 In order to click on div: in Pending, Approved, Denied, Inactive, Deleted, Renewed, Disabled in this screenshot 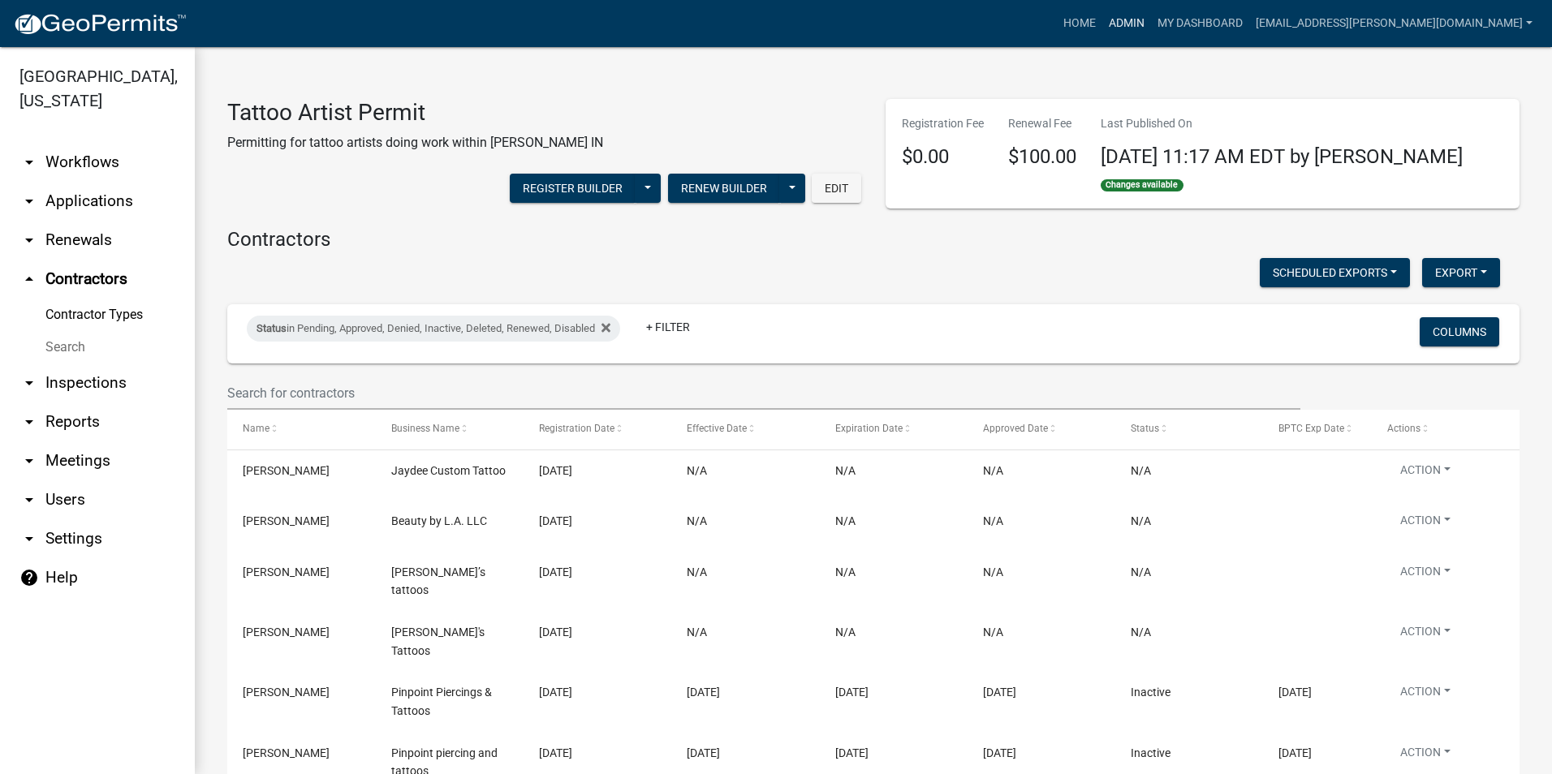, I will do `click(433, 329)`.